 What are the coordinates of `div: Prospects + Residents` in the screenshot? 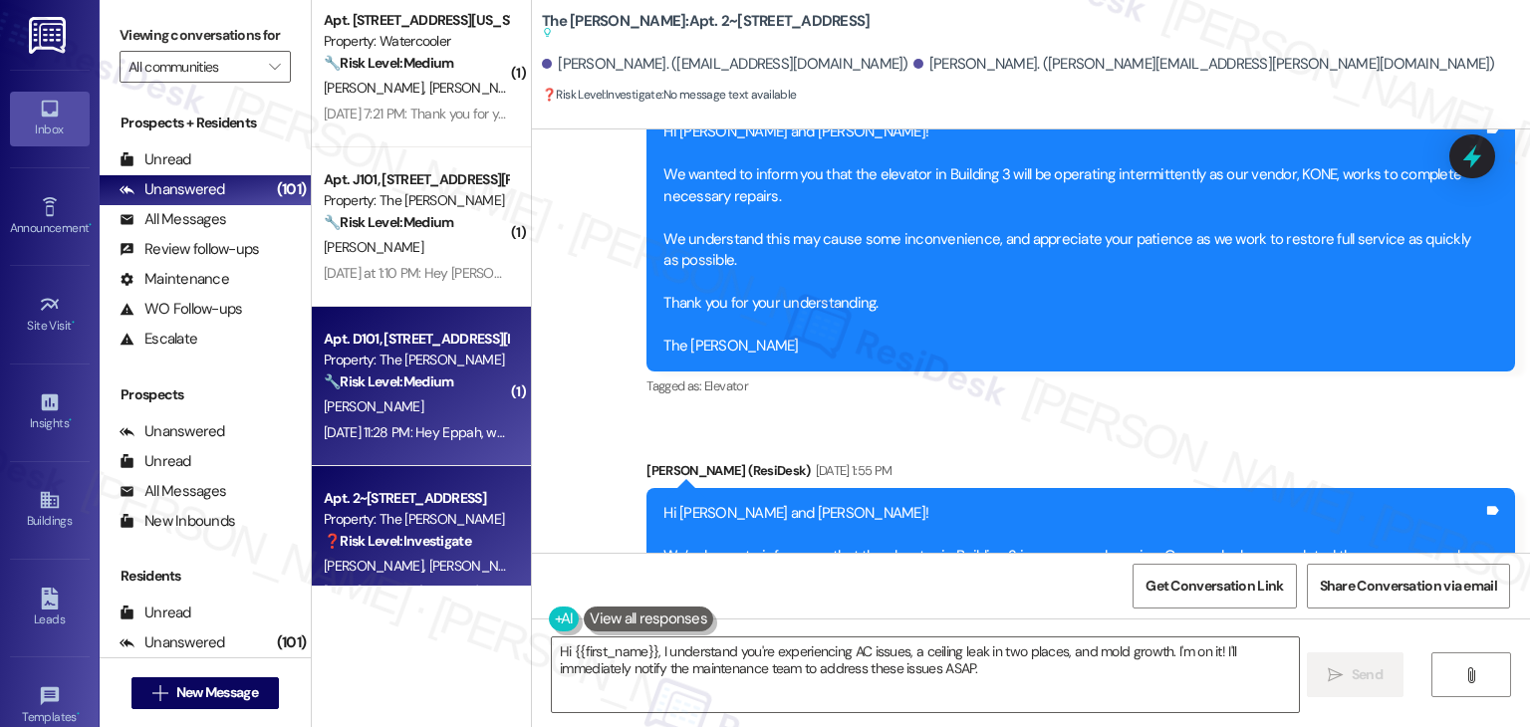 It's located at (205, 123).